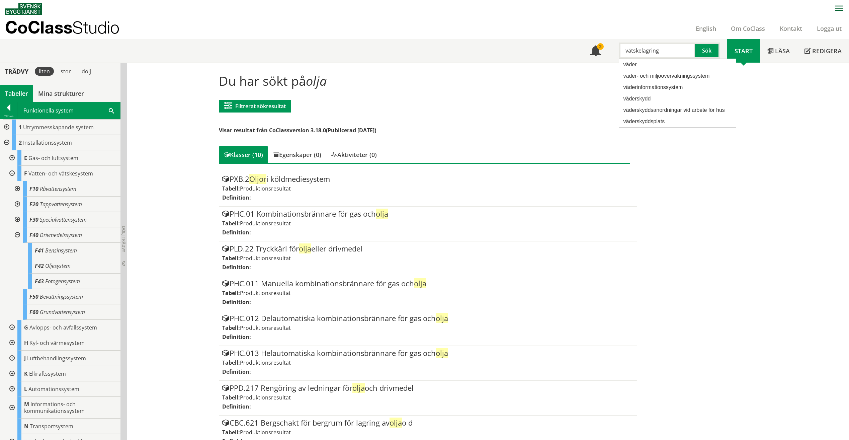  I want to click on div: liten, so click(44, 71).